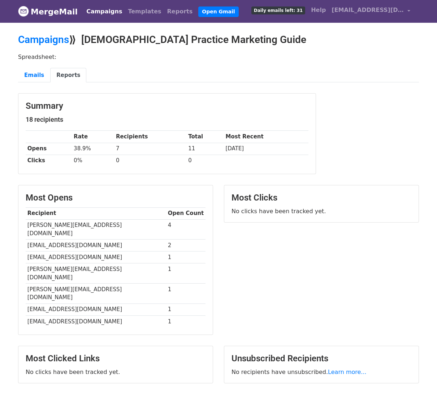 This screenshot has width=437, height=396. Describe the element at coordinates (186, 213) in the screenshot. I see `th: Open Count` at that location.